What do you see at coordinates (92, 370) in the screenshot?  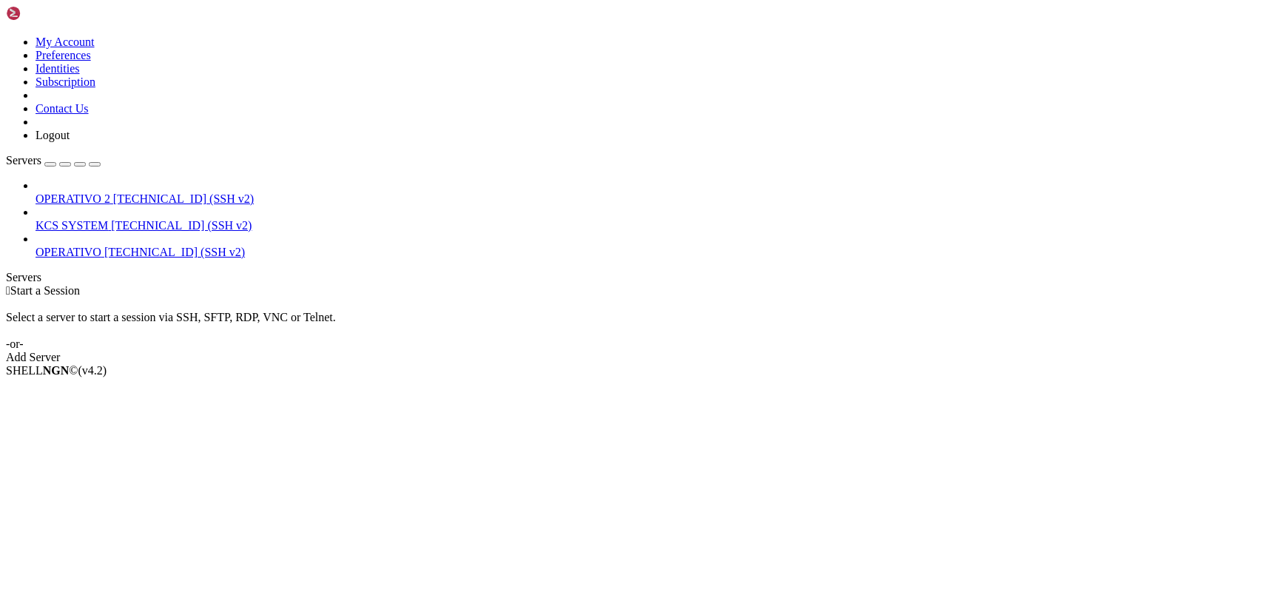 I see `span: 4.2.0` at bounding box center [92, 370].